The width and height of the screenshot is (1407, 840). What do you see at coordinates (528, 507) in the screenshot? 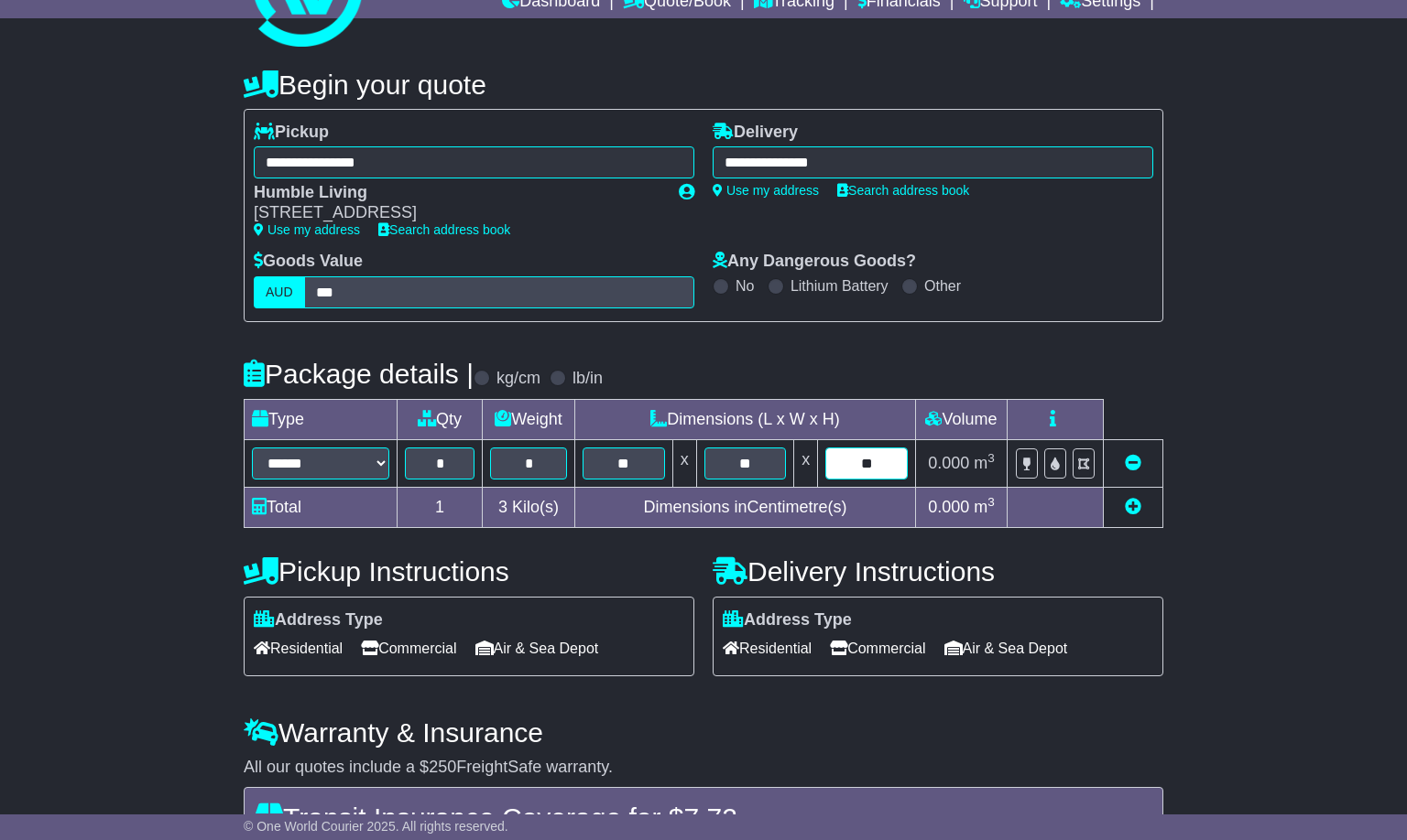
I see `td: Kilo(s)` at bounding box center [528, 507].